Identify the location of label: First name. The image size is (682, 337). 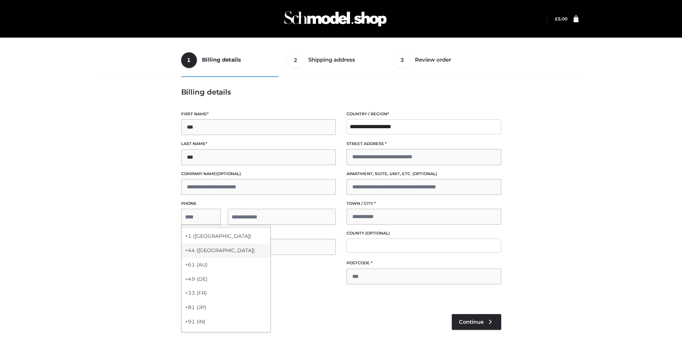
(258, 114).